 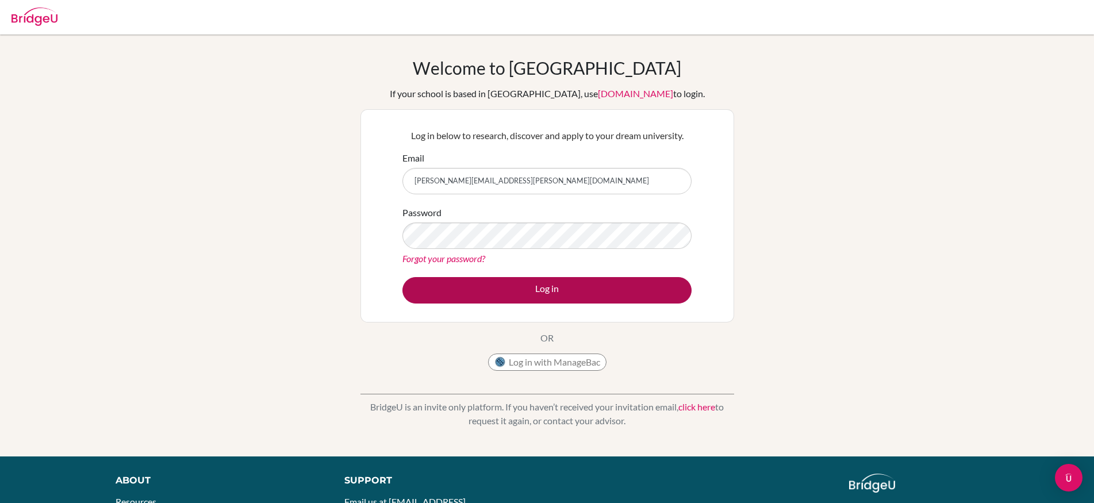 What do you see at coordinates (547, 414) in the screenshot?
I see `p: BridgeU is an invite only platform. If you haven’t received your invitation email, to request it ...` at bounding box center [547, 414].